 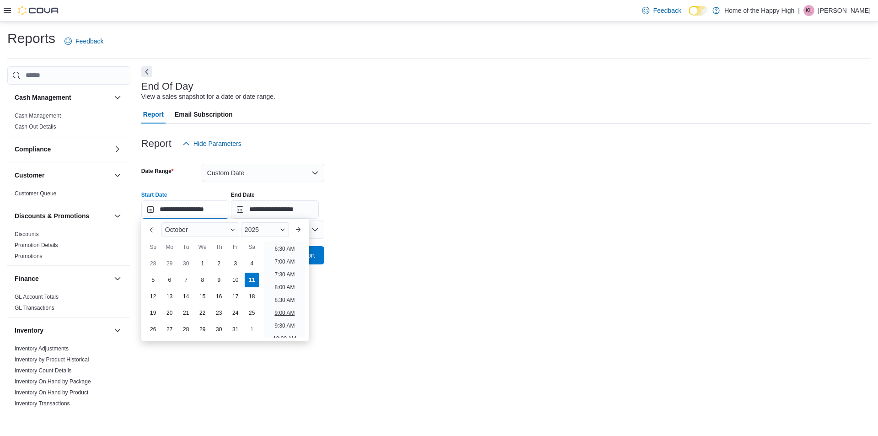 What do you see at coordinates (32, 149) in the screenshot?
I see `h3: Compliance` at bounding box center [32, 149].